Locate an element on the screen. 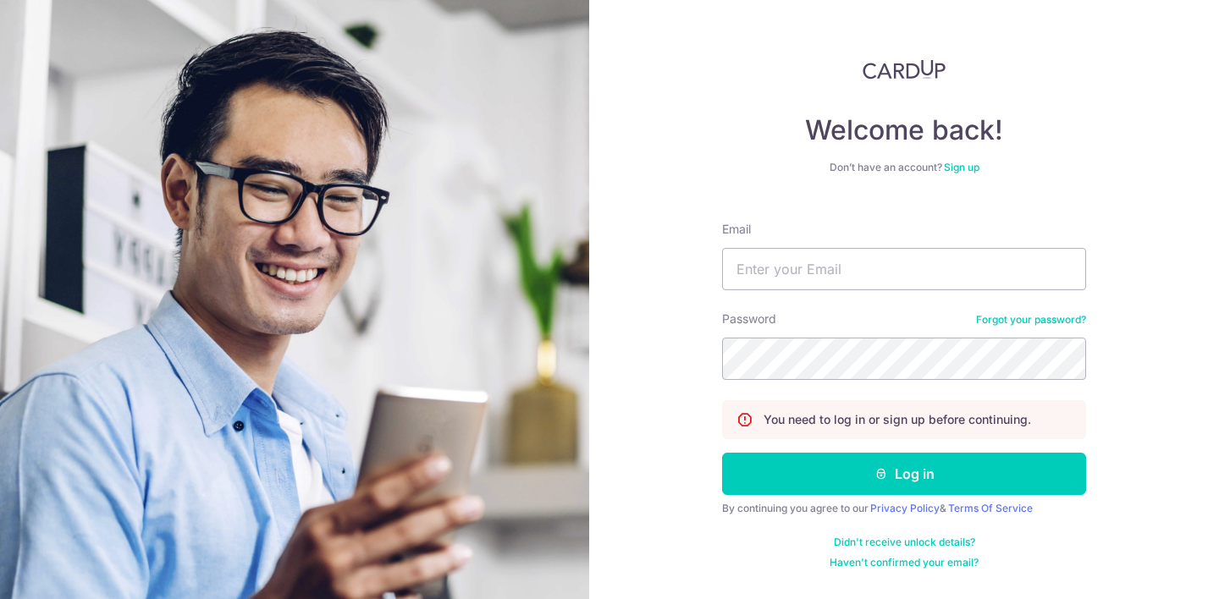 Image resolution: width=1219 pixels, height=599 pixels. a: Didn't receive unlock details? is located at coordinates (904, 542).